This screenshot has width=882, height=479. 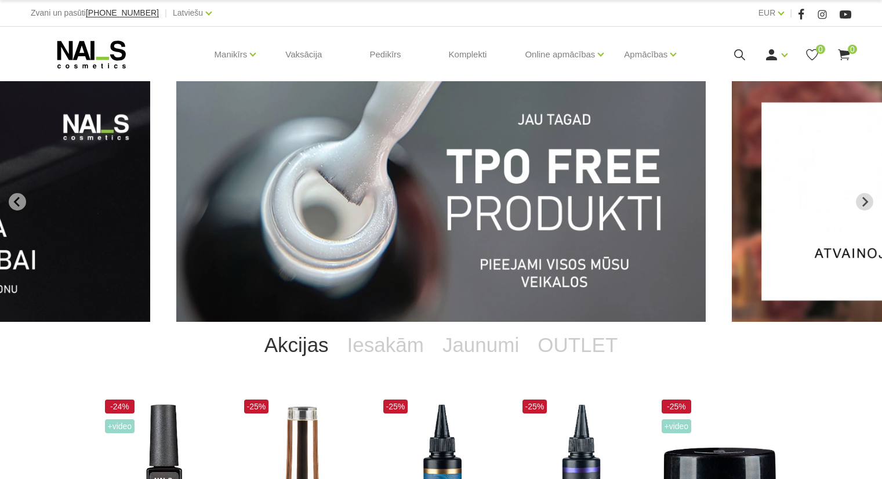 What do you see at coordinates (560, 55) in the screenshot?
I see `a: Online apmācības` at bounding box center [560, 55].